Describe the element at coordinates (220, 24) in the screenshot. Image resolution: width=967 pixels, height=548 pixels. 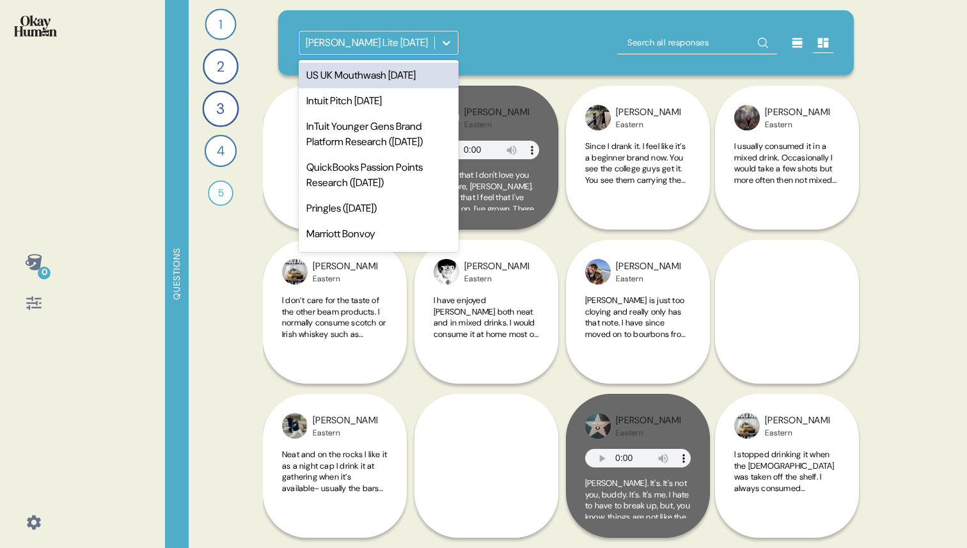
I see `div: 1` at that location.